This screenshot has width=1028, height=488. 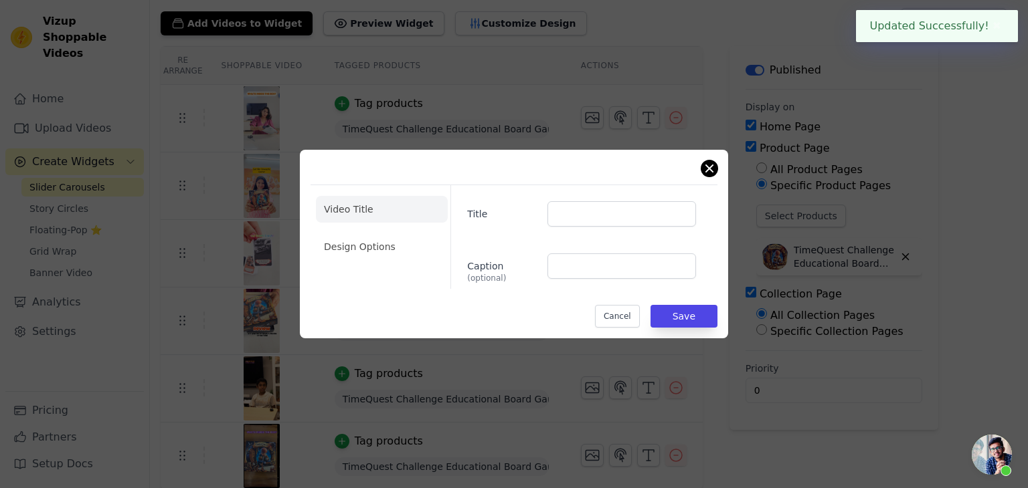 What do you see at coordinates (709, 169) in the screenshot?
I see `button: Close modal` at bounding box center [709, 169].